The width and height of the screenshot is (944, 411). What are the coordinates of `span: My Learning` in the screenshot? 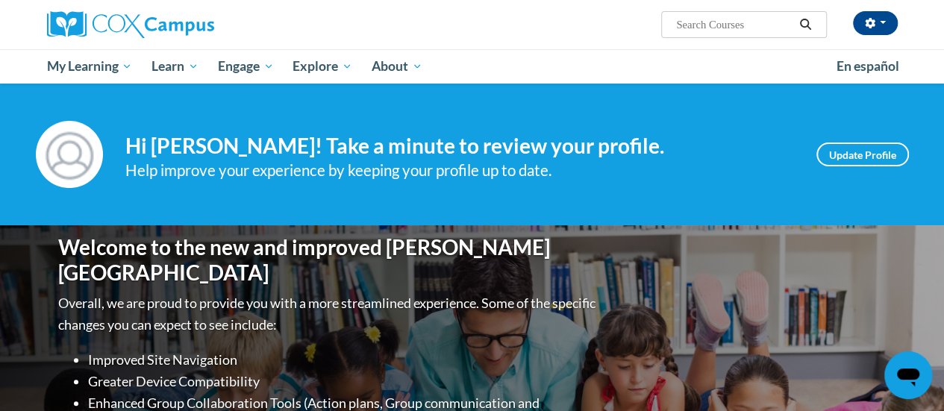 It's located at (89, 66).